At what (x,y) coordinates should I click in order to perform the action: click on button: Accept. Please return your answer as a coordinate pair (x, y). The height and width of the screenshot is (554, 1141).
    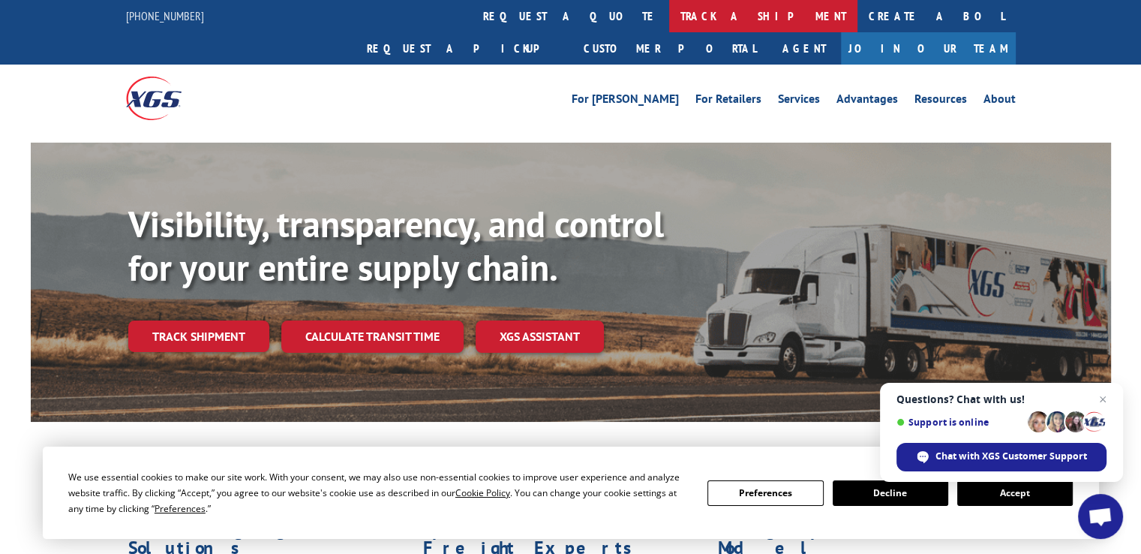
    Looking at the image, I should click on (1015, 493).